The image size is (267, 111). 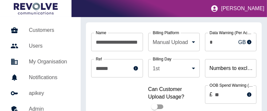 I want to click on div: Manual Upload, so click(x=174, y=42).